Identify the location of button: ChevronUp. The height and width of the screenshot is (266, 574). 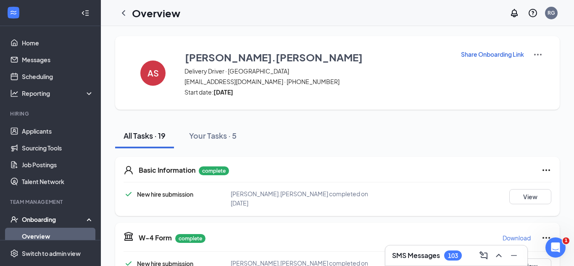
(499, 256).